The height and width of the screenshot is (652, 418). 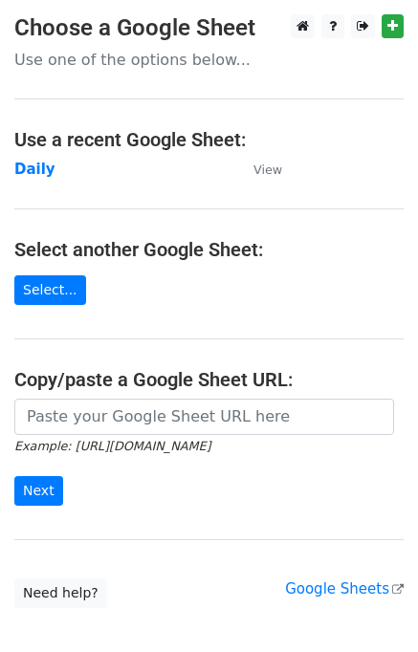 I want to click on a: View, so click(x=258, y=169).